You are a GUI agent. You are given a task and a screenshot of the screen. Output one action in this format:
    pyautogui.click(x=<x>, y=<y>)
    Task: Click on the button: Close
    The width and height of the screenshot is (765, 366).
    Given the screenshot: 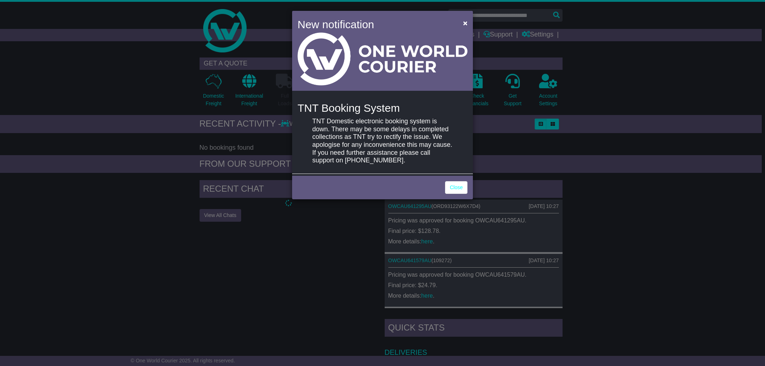 What is the action you would take?
    pyautogui.click(x=465, y=23)
    